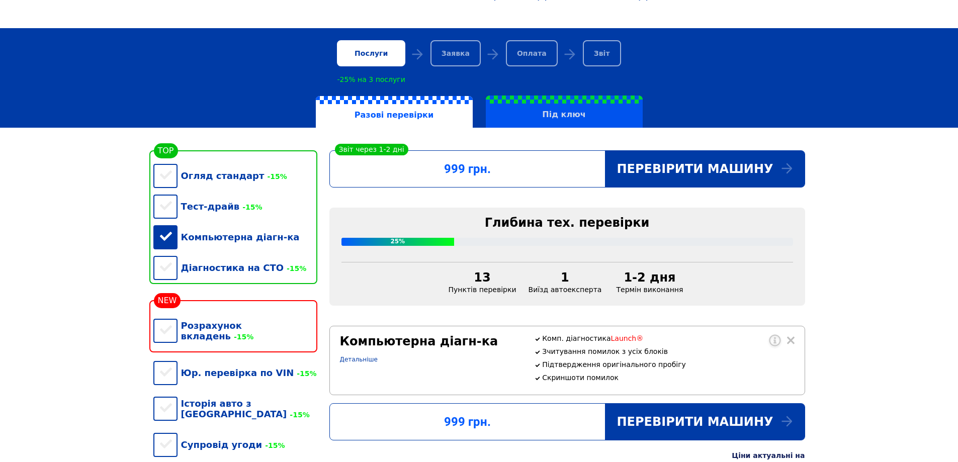  What do you see at coordinates (668, 352) in the screenshot?
I see `p: Зчитування помилок з усіх блоків` at bounding box center [668, 352].